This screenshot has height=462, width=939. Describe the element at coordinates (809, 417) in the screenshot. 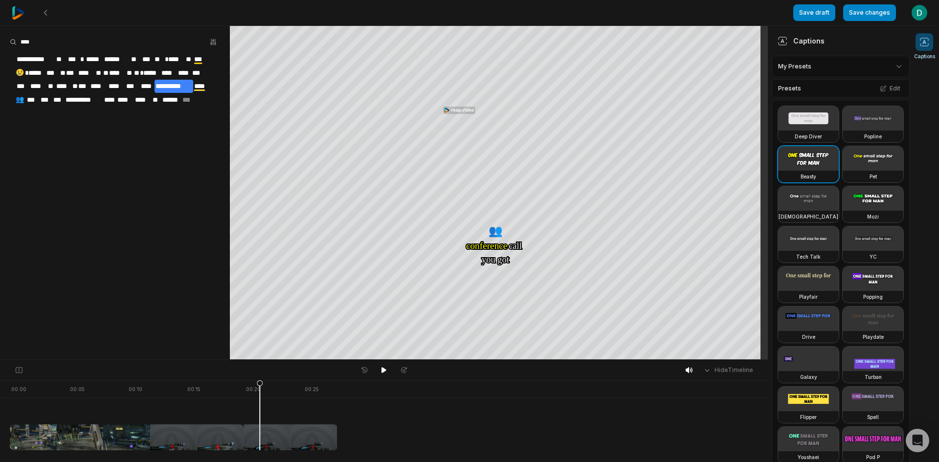

I see `h3: Flipper` at that location.